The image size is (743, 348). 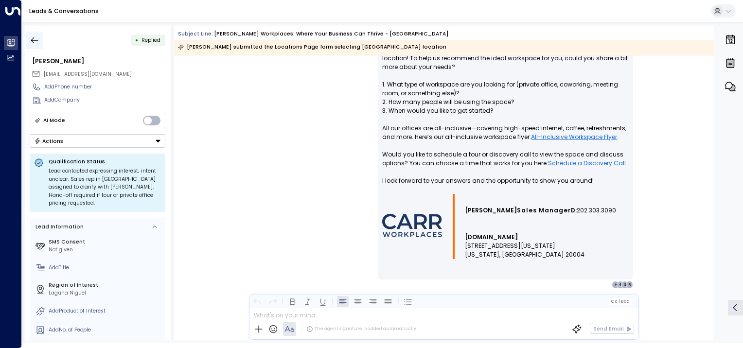 I want to click on div: Laguna Niguel, so click(x=106, y=293).